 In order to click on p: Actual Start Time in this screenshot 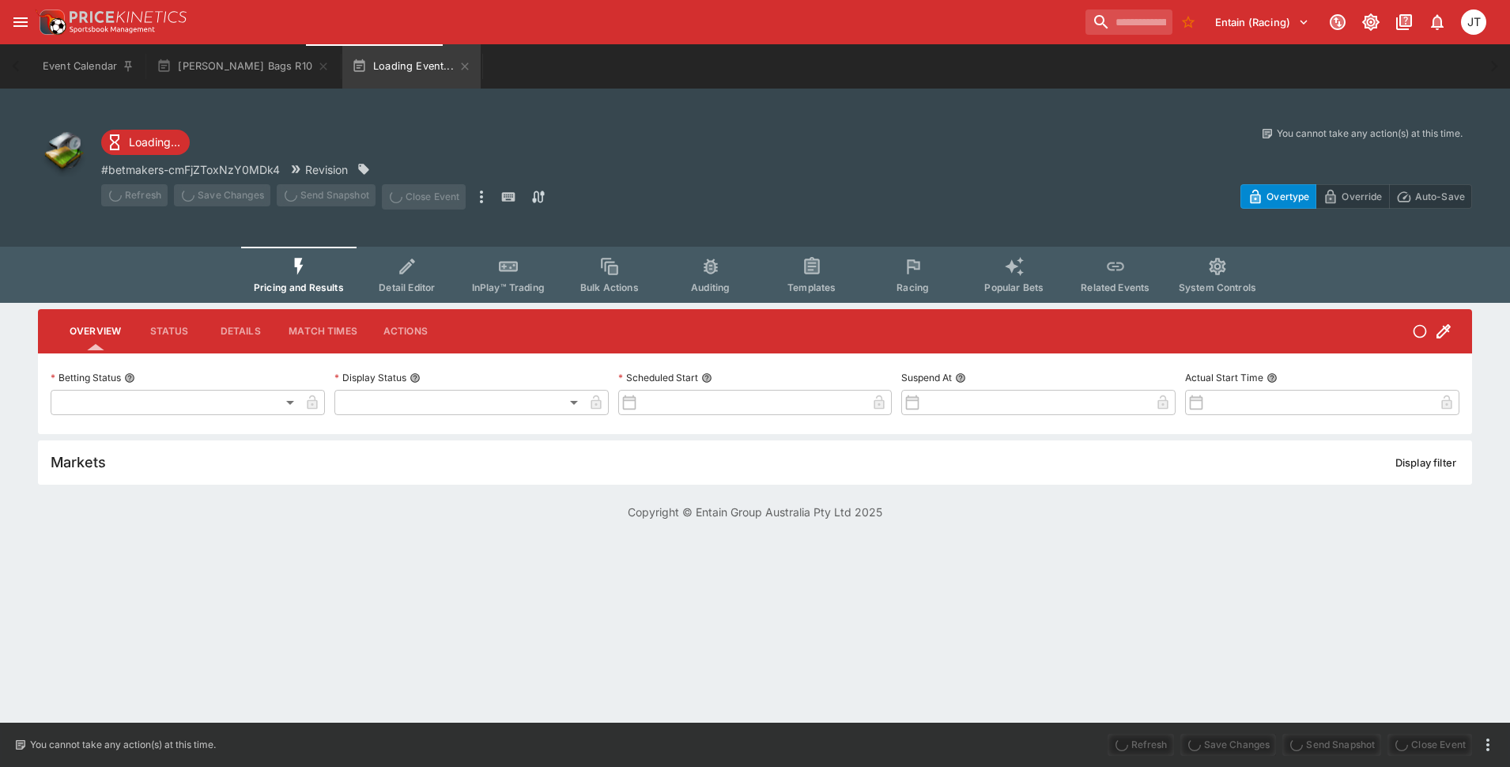, I will do `click(1224, 377)`.